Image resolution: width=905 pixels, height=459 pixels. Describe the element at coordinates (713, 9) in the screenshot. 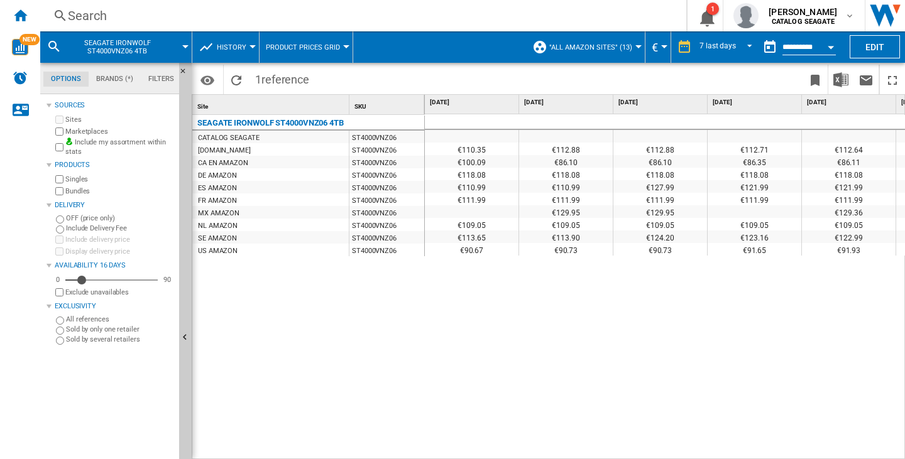

I see `div: 1` at that location.